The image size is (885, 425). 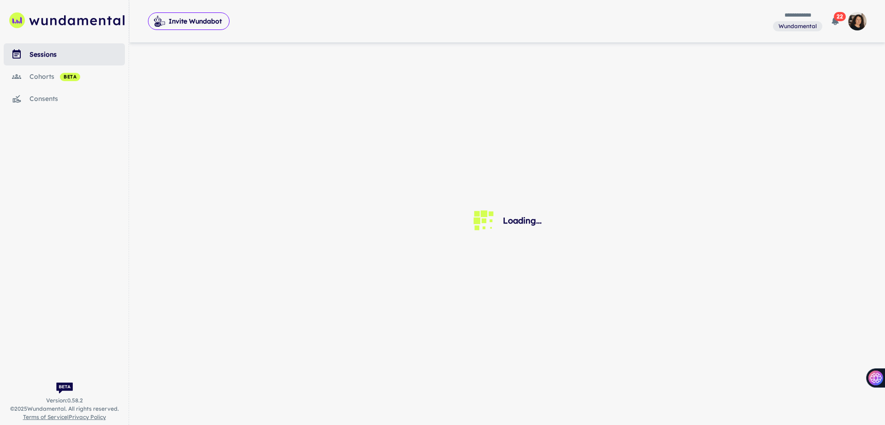 What do you see at coordinates (45, 417) in the screenshot?
I see `a: Terms of Service` at bounding box center [45, 417].